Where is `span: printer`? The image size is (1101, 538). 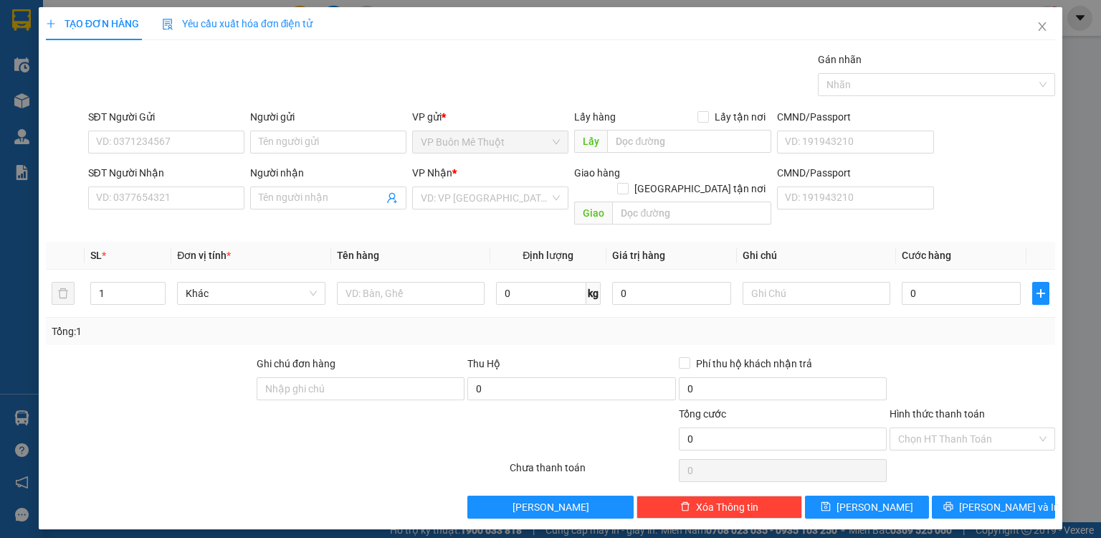 span: printer is located at coordinates (949, 507).